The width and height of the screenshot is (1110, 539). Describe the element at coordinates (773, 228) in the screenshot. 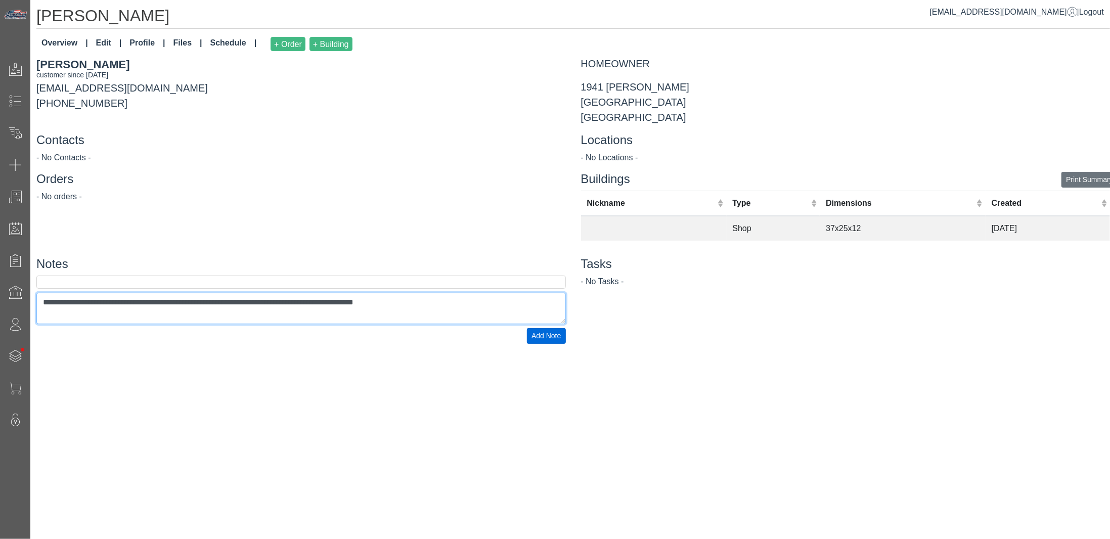

I see `td: Shop` at that location.